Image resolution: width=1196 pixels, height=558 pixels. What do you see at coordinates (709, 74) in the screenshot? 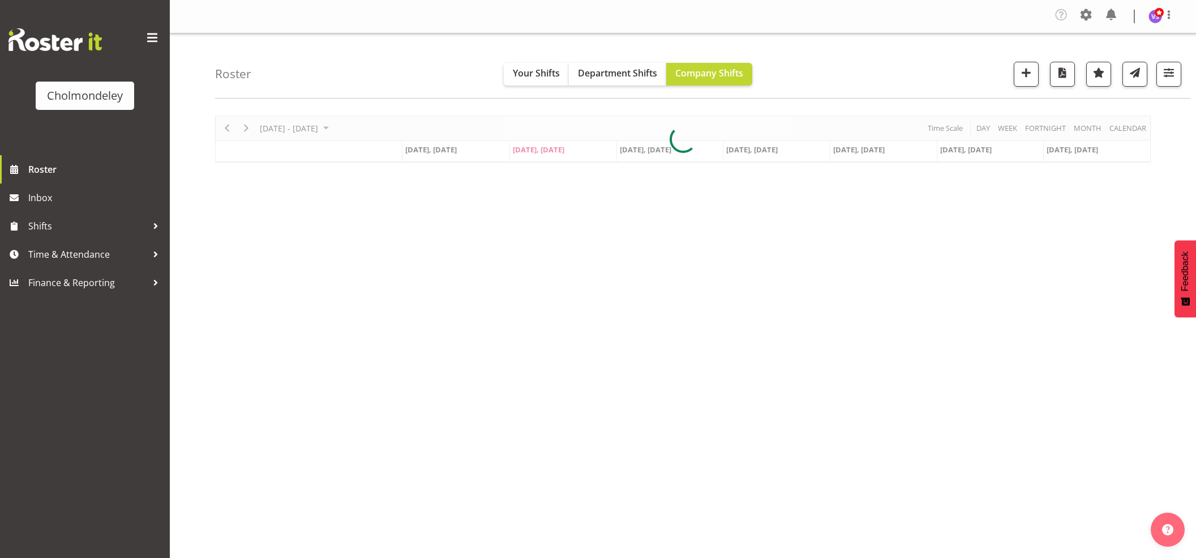
I see `button: Company Shifts` at bounding box center [709, 74].